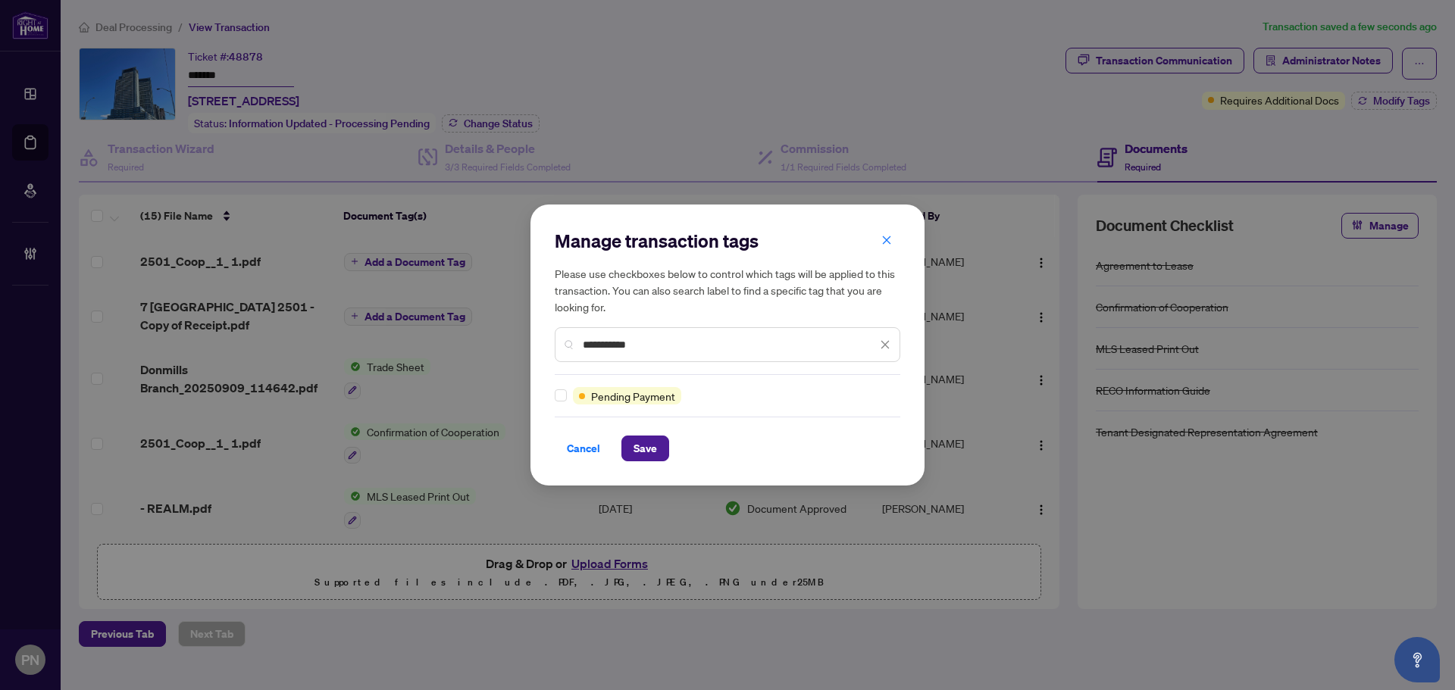 This screenshot has width=1455, height=690. I want to click on span: Save, so click(645, 449).